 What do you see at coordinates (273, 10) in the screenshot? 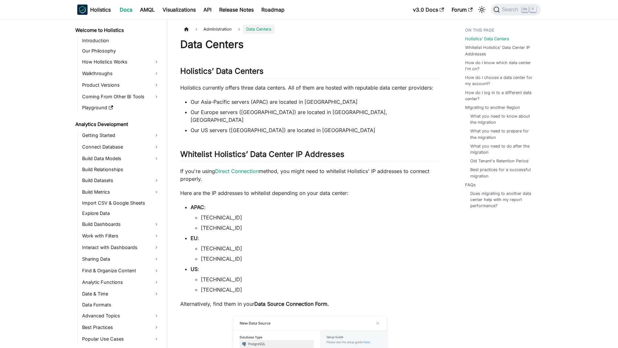
I see `a: Roadmap` at bounding box center [273, 10].